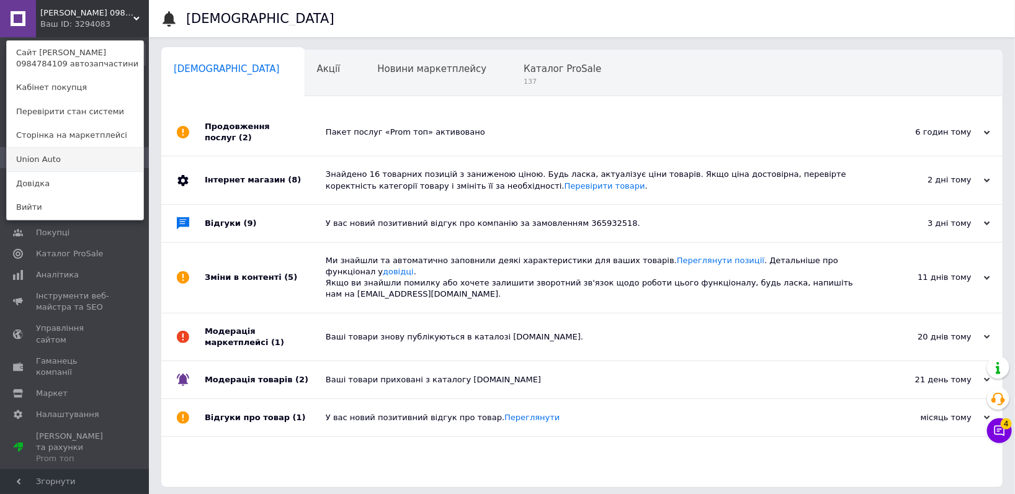  I want to click on div: Пакет послуг «Prom топ» активовано, so click(596, 132).